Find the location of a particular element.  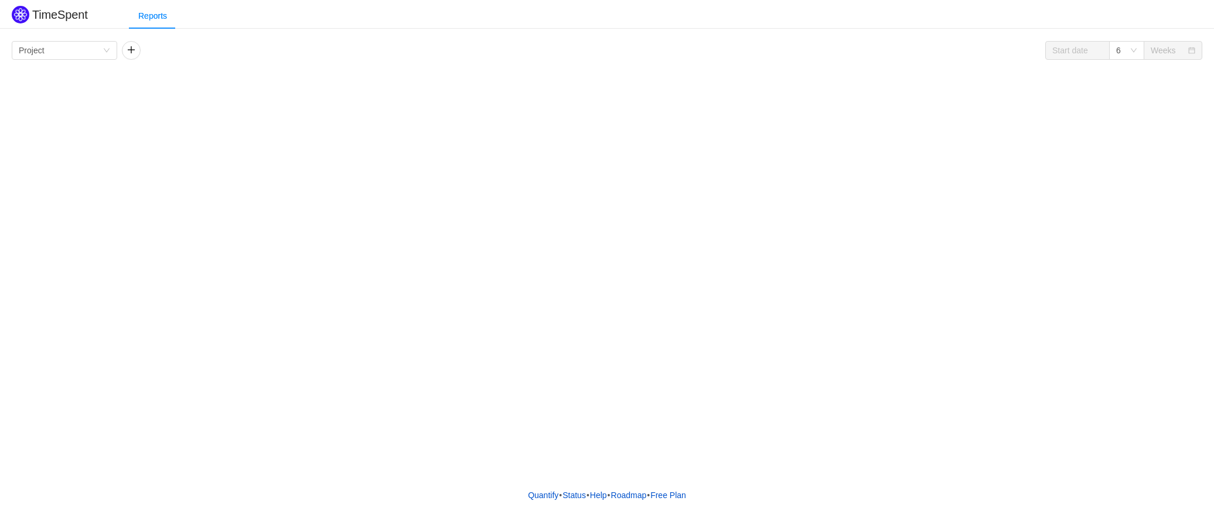

a: Help is located at coordinates (598, 495).